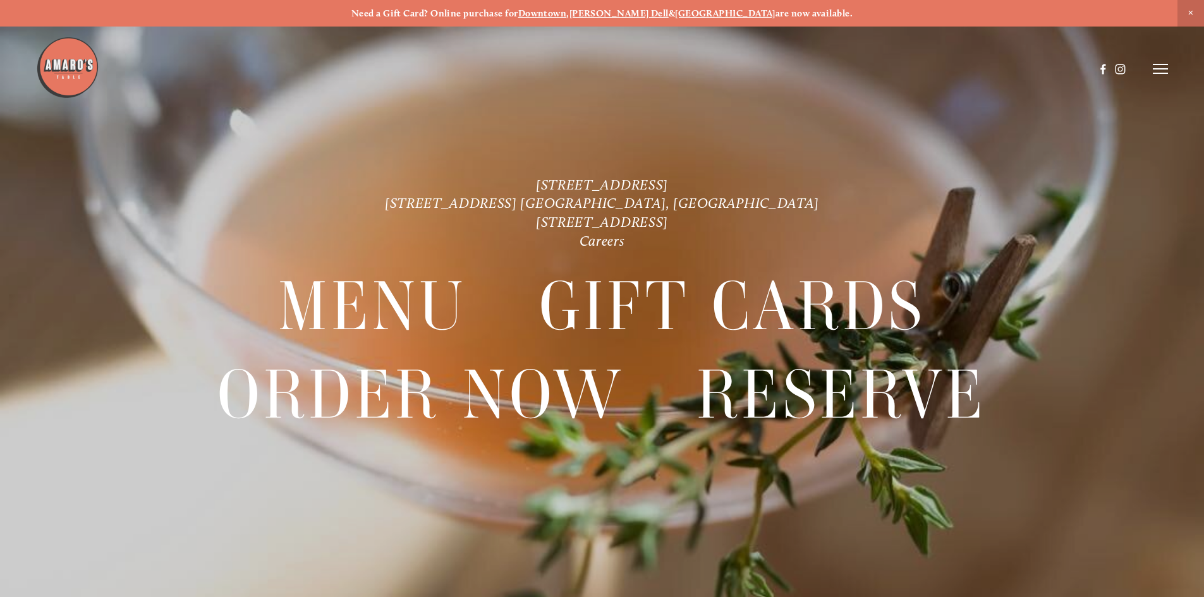  I want to click on a: Gift Cards, so click(733, 307).